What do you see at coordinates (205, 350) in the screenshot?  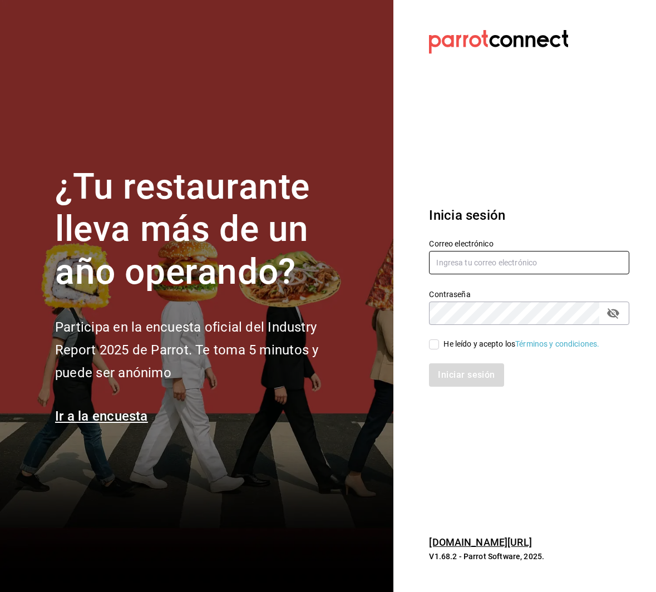 I see `h2: Participa en la encuesta oficial del Industry Report 2025 de Parrot. Te toma 5 minutos y puede se...` at bounding box center [205, 350].